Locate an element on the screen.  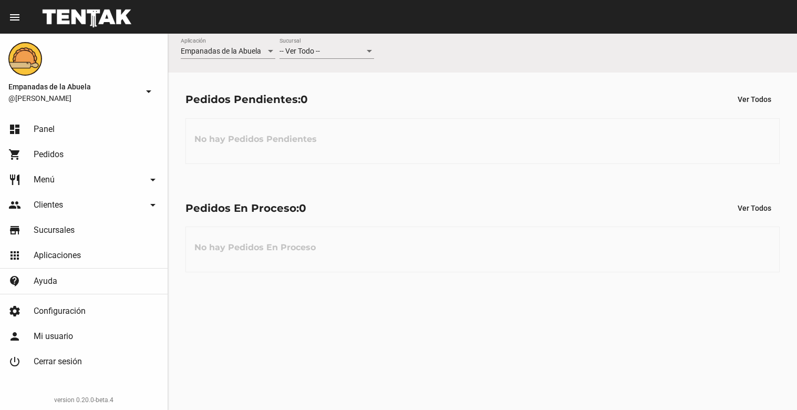
mat-icon: restaurant is located at coordinates (15, 180).